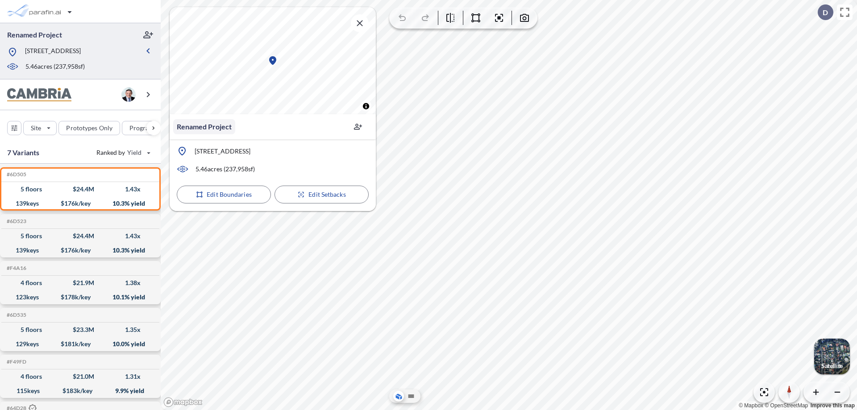  I want to click on button: Ranked by Yield, so click(123, 153).